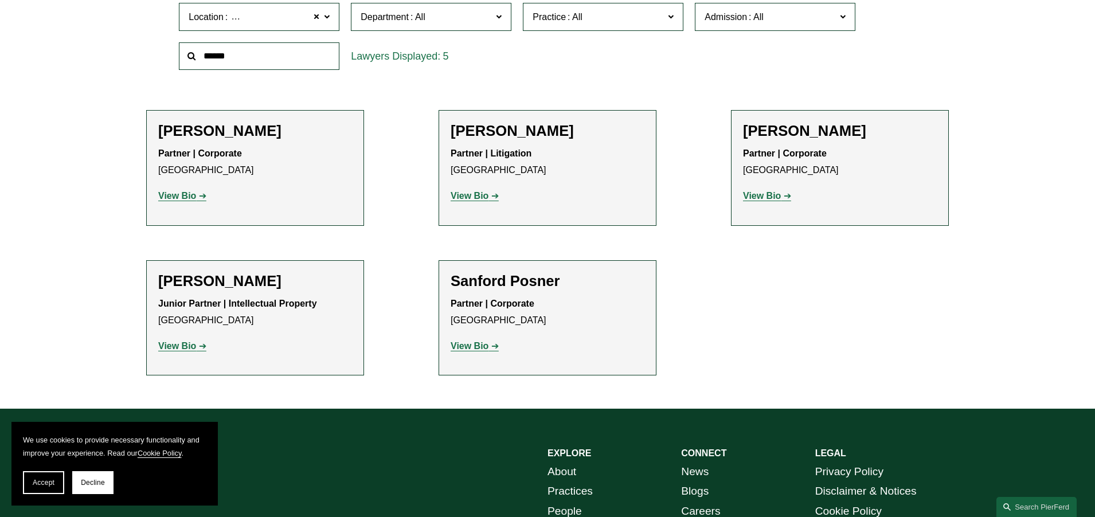 The height and width of the screenshot is (517, 1095). Describe the element at coordinates (695, 491) in the screenshot. I see `a: Blogs` at that location.